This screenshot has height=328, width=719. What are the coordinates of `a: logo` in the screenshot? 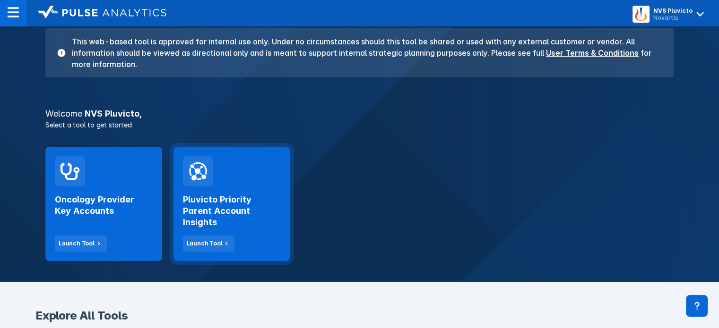 It's located at (96, 13).